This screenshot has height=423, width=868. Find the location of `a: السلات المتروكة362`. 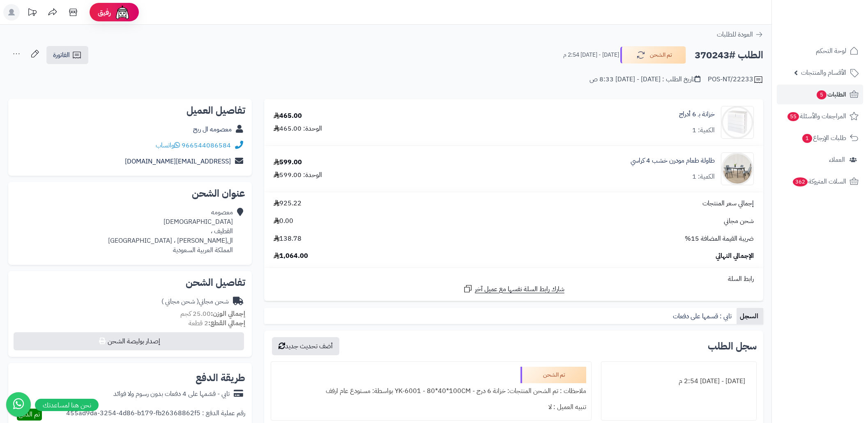

a: السلات المتروكة362 is located at coordinates (820, 182).